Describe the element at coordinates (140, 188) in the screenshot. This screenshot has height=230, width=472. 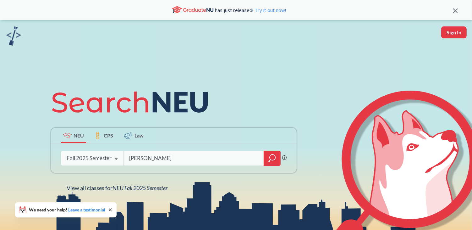
I see `span: NEU Fall 2025 Semester` at that location.